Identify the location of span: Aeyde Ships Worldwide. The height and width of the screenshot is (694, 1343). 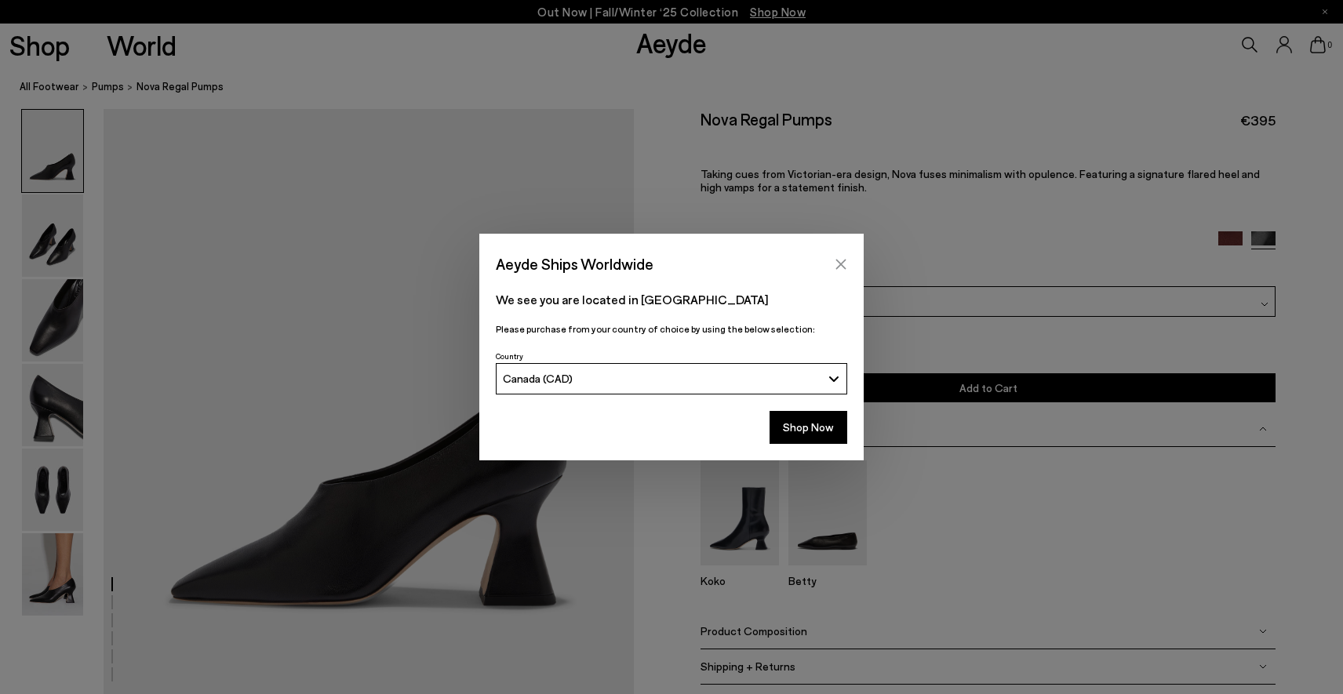
(574, 264).